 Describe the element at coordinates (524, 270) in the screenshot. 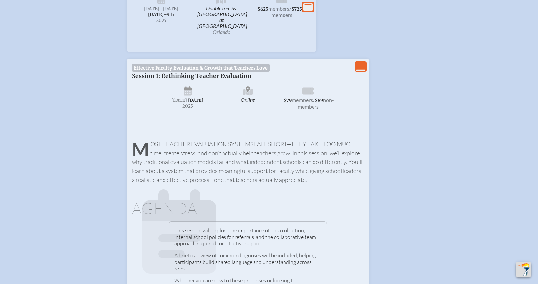

I see `button: Scroll Top` at that location.